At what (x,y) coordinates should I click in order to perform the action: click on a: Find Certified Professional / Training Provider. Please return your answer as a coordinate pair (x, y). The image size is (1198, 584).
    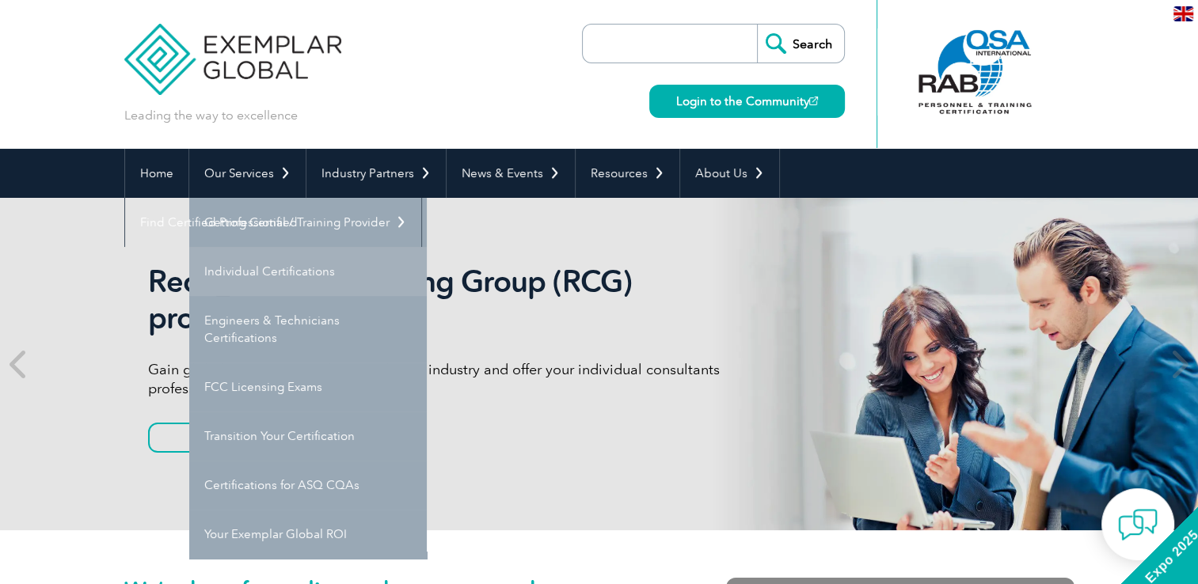
    Looking at the image, I should click on (273, 222).